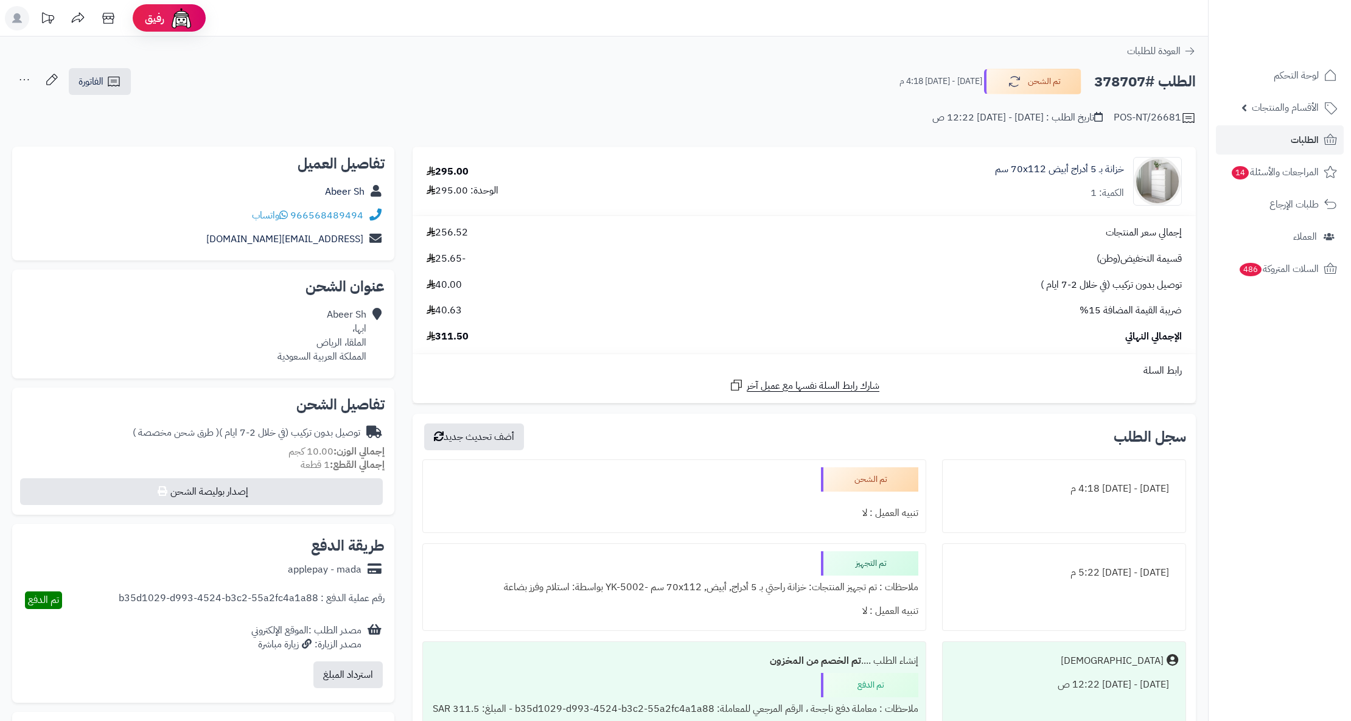  Describe the element at coordinates (1305, 237) in the screenshot. I see `span: العملاء` at that location.